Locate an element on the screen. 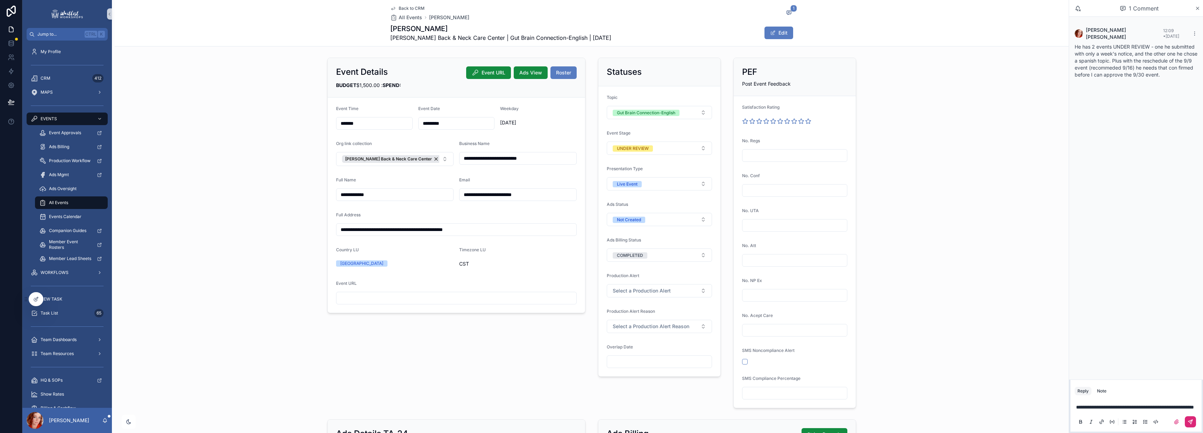 The image size is (1203, 433). button: Ads View is located at coordinates (531, 73).